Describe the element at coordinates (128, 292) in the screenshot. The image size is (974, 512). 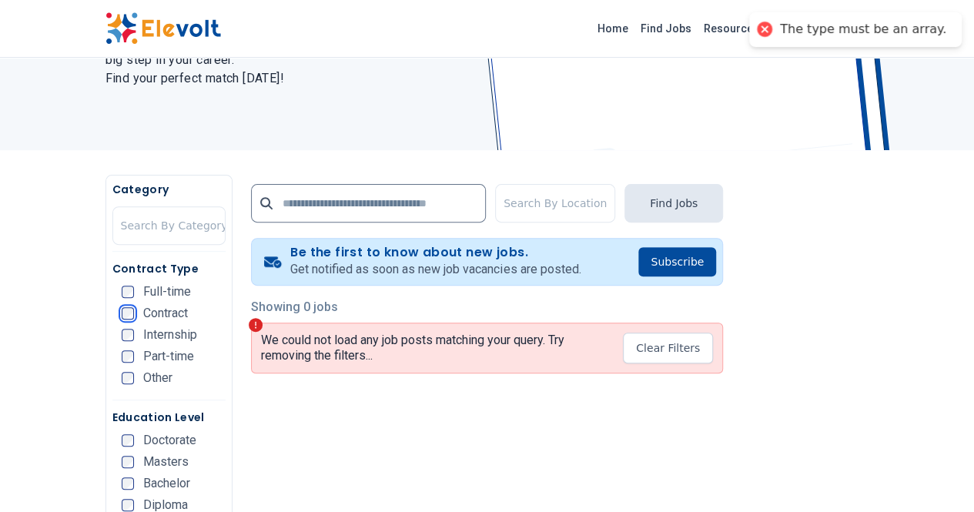
I see `input: Full-time` at that location.